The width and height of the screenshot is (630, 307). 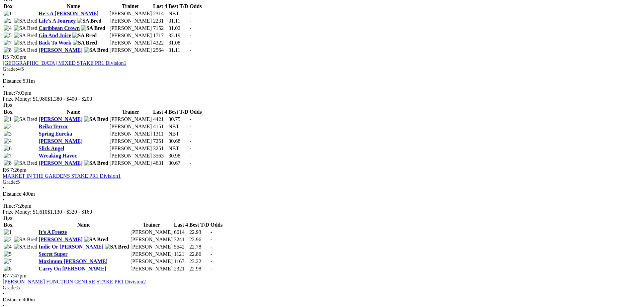 I want to click on td: 1717, so click(x=160, y=36).